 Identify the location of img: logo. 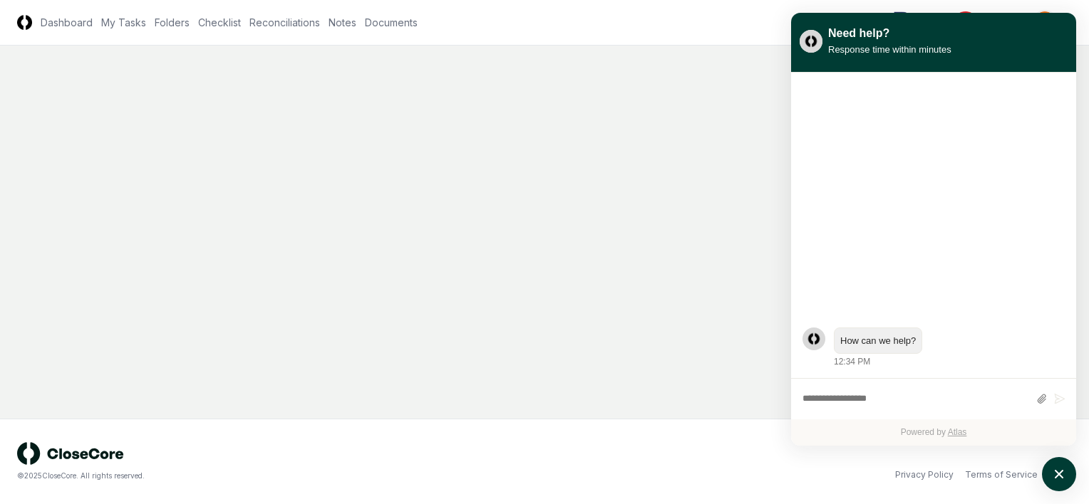
(71, 454).